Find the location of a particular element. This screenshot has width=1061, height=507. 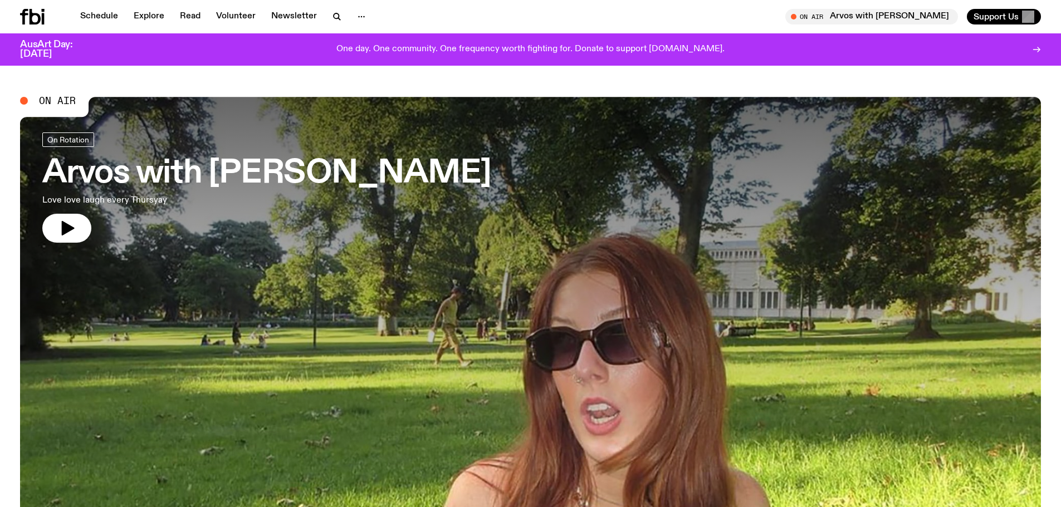

span: On Air is located at coordinates (57, 101).